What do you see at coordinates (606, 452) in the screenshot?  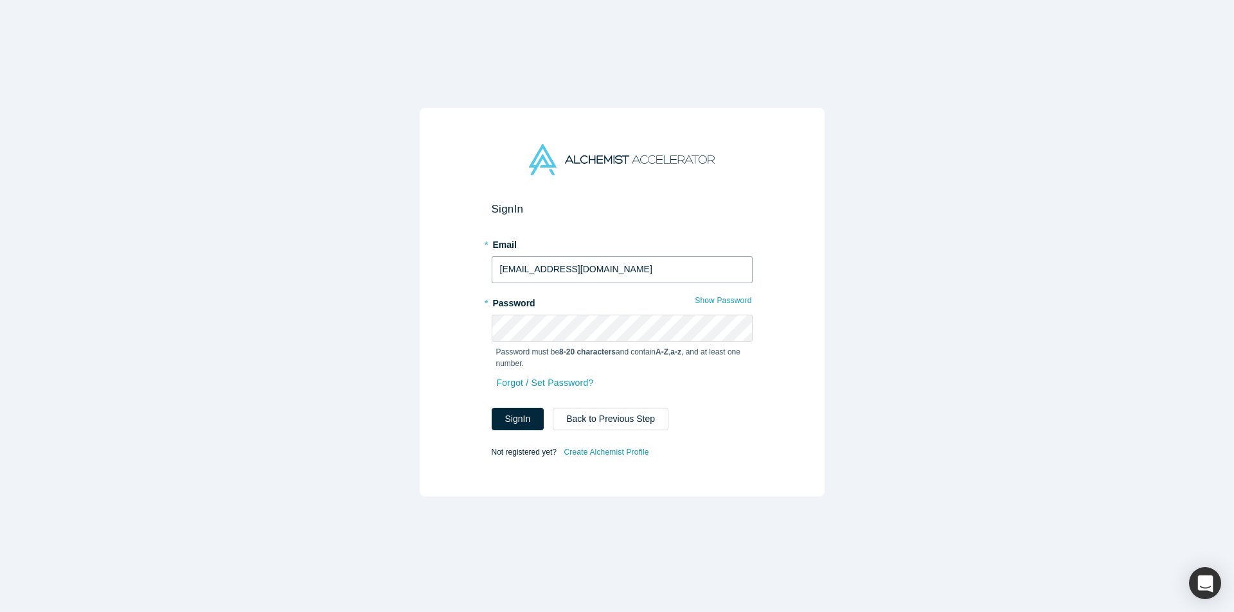 I see `a: Create Alchemist Profile` at bounding box center [606, 452].